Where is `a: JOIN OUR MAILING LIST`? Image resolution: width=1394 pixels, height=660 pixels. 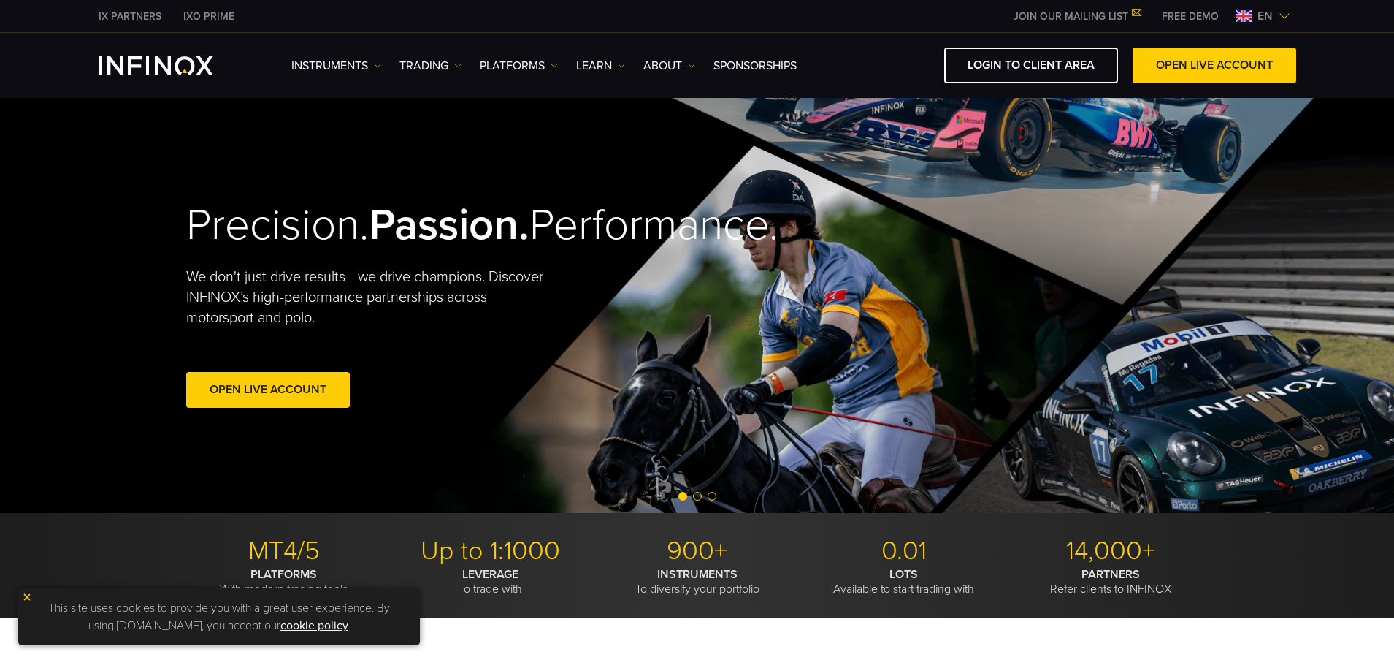
a: JOIN OUR MAILING LIST is located at coordinates (1077, 16).